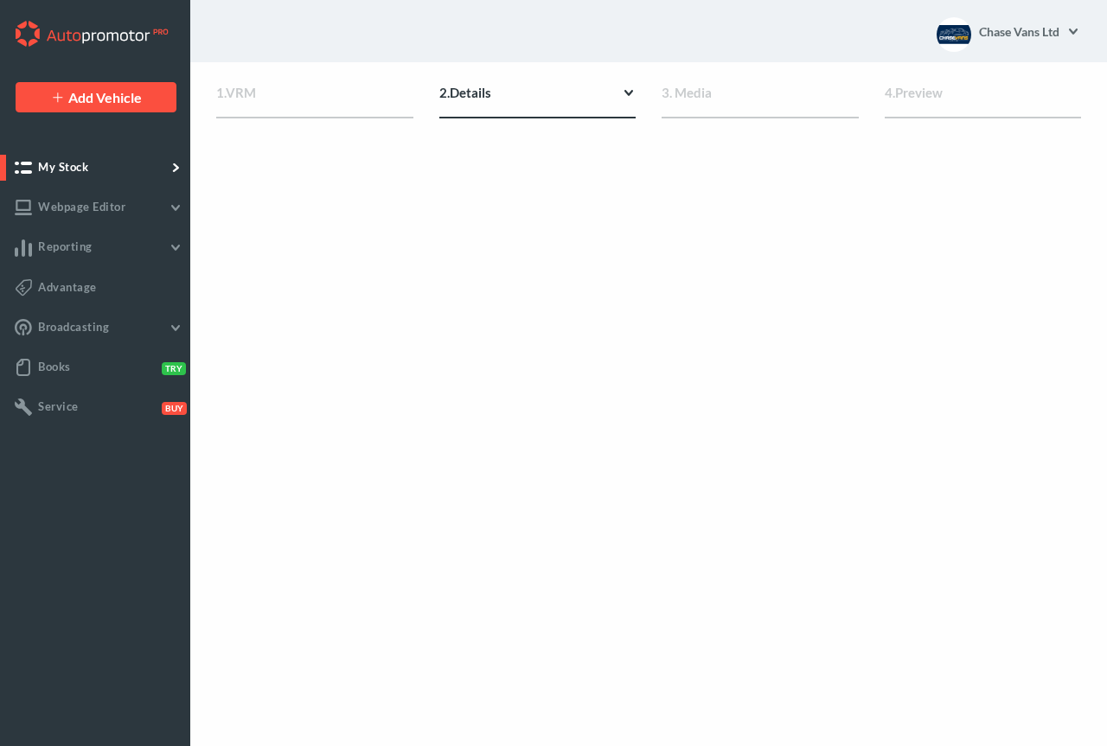 The height and width of the screenshot is (746, 1107). Describe the element at coordinates (693, 93) in the screenshot. I see `span: Media` at that location.